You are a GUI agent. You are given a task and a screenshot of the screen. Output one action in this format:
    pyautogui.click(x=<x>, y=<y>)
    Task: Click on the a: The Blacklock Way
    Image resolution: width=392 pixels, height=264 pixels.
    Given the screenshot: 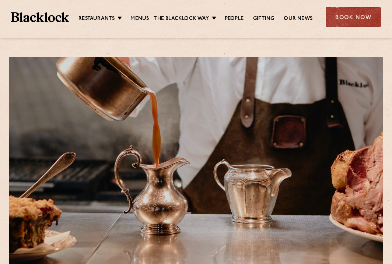 What is the action you would take?
    pyautogui.click(x=181, y=19)
    